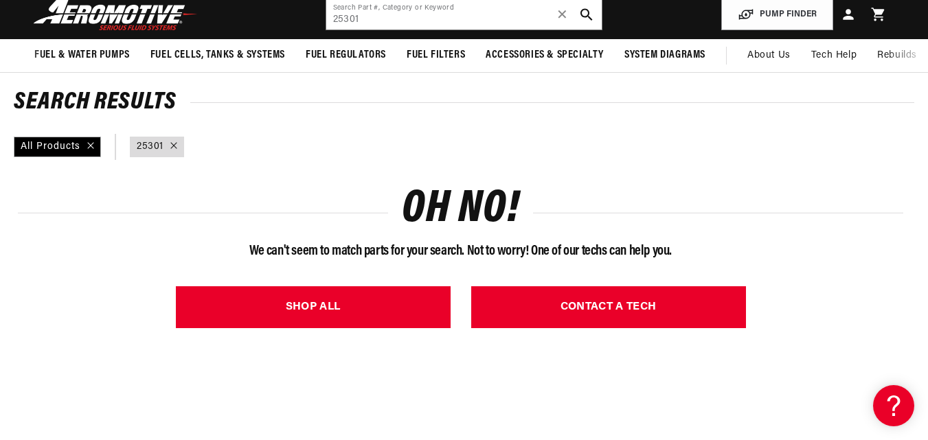 The image size is (928, 440). I want to click on summary: Fuel & Water Pumps, so click(82, 55).